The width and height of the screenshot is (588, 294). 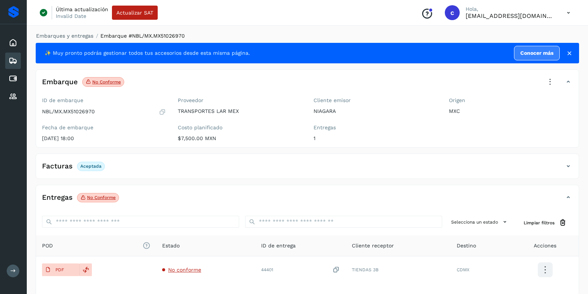 What do you see at coordinates (511, 9) in the screenshot?
I see `p: Hola,` at bounding box center [511, 9].